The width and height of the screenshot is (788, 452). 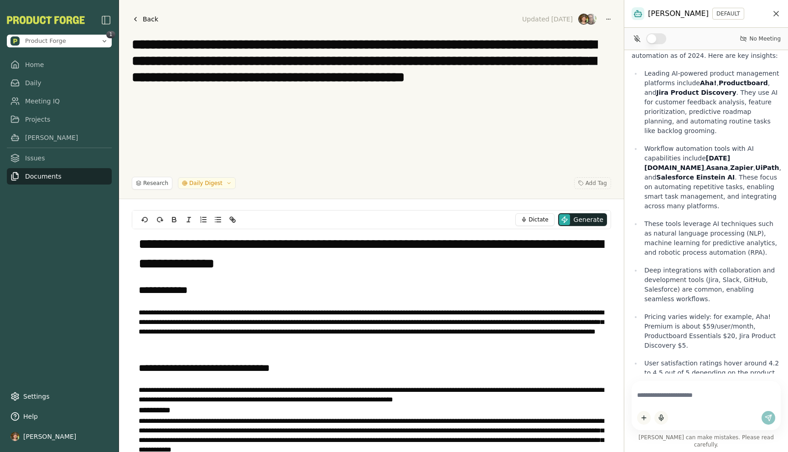 What do you see at coordinates (591, 19) in the screenshot?
I see `img: David Ramsington` at bounding box center [591, 19].